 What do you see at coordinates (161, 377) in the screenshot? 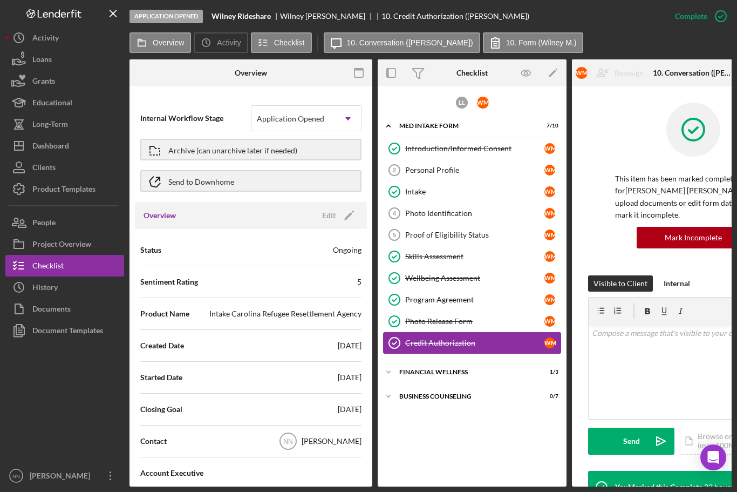
I see `span: Started Date` at bounding box center [161, 377].